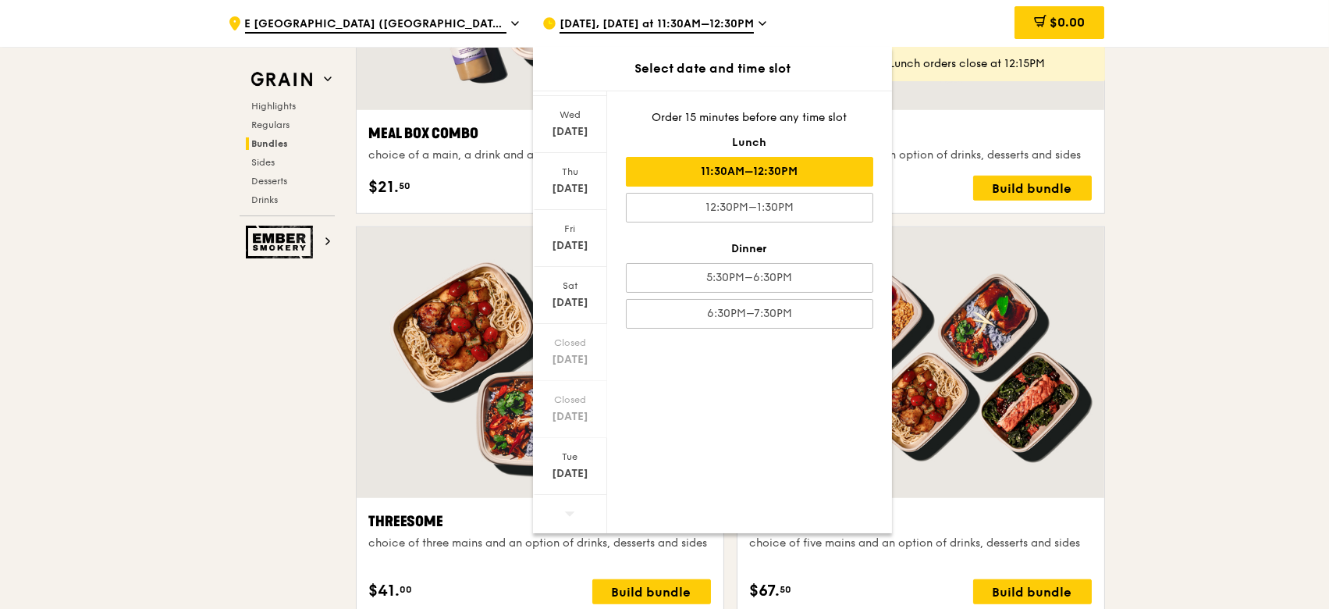 Image resolution: width=1329 pixels, height=609 pixels. I want to click on div: Meal Box Combo, so click(540, 133).